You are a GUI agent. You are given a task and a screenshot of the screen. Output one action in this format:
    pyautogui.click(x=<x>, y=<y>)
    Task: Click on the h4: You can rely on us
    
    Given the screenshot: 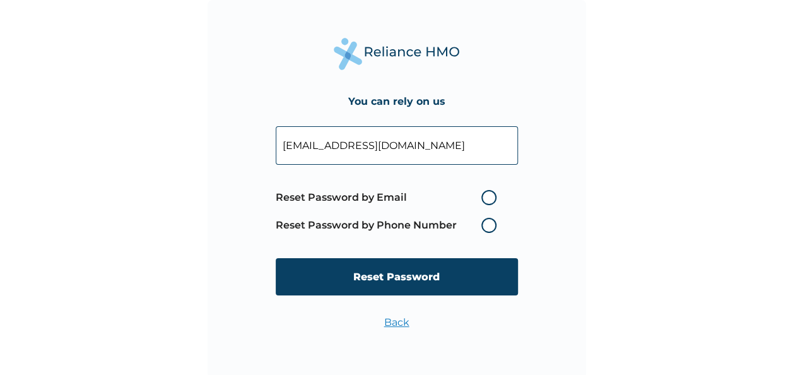 What is the action you would take?
    pyautogui.click(x=397, y=101)
    